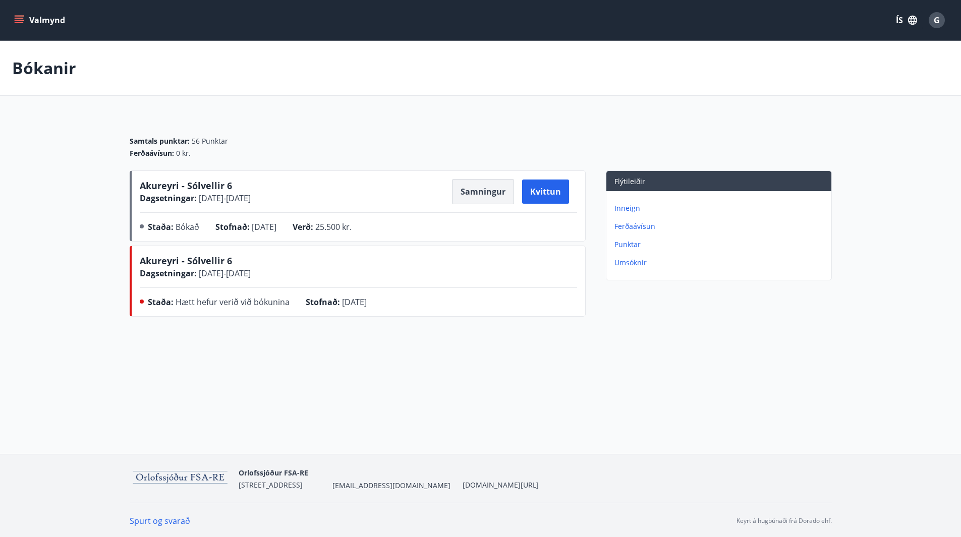  What do you see at coordinates (721, 245) in the screenshot?
I see `p: Punktar` at bounding box center [721, 245].